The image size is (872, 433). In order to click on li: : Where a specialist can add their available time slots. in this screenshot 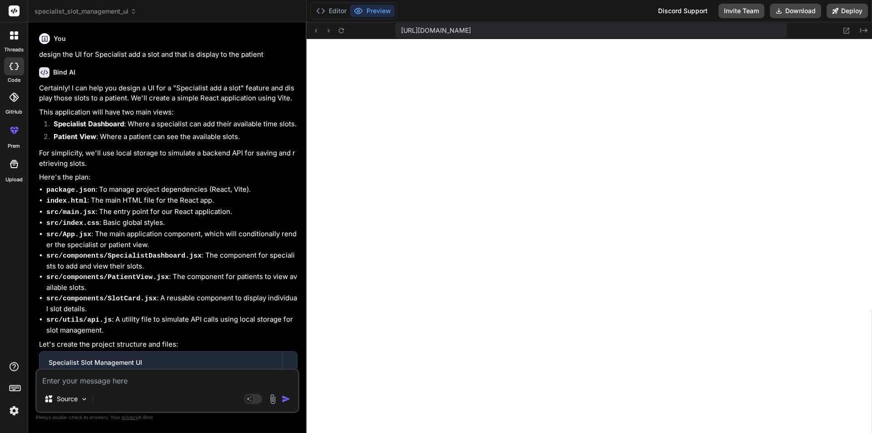, I will do `click(172, 125)`.